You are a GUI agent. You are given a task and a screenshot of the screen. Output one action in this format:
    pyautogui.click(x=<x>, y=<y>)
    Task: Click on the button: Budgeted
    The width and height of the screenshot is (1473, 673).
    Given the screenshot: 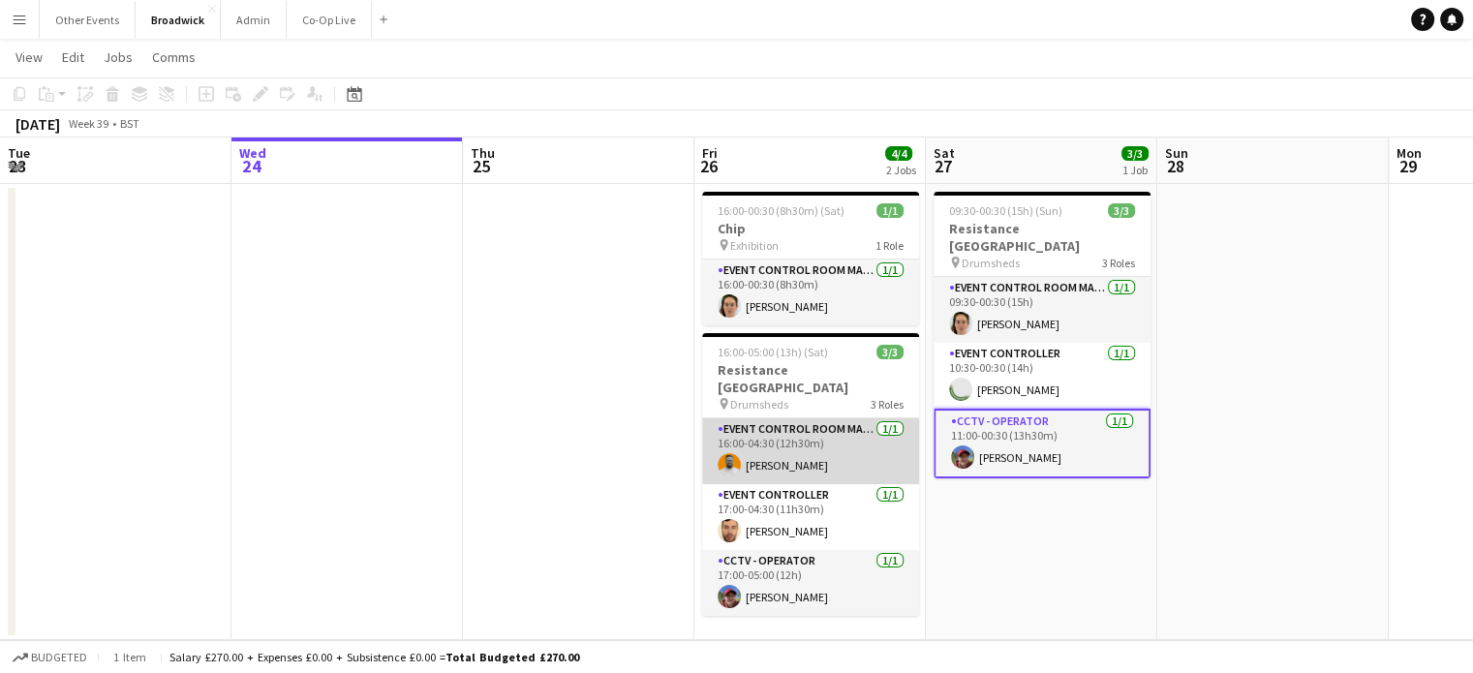 What is the action you would take?
    pyautogui.click(x=49, y=657)
    